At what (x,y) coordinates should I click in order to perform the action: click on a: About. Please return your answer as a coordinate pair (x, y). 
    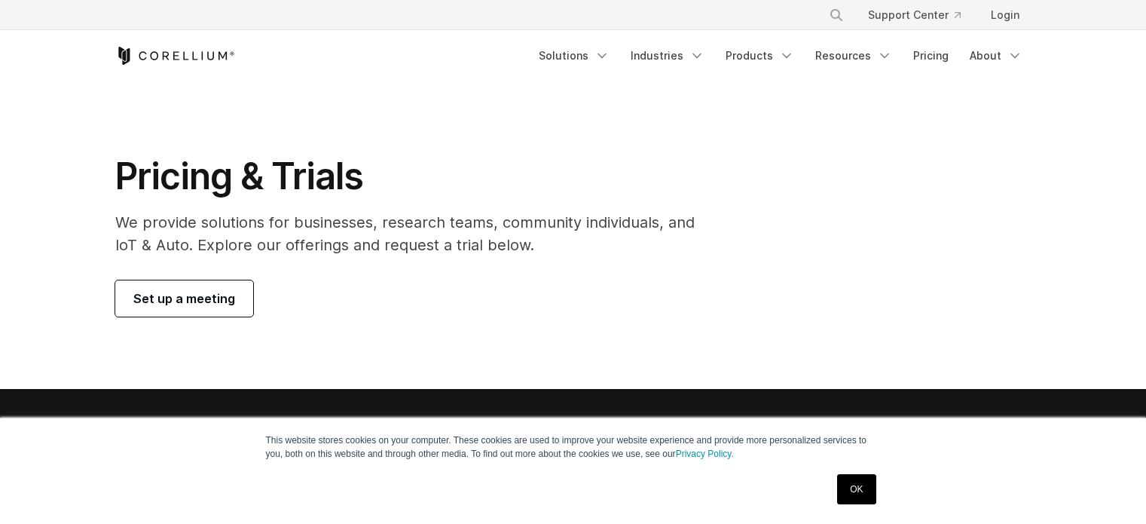
    Looking at the image, I should click on (996, 56).